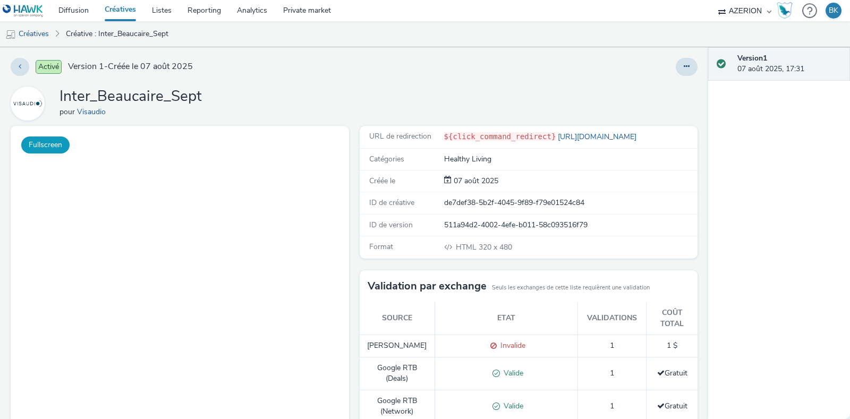 Image resolution: width=850 pixels, height=419 pixels. Describe the element at coordinates (387, 159) in the screenshot. I see `span: Catégories` at that location.